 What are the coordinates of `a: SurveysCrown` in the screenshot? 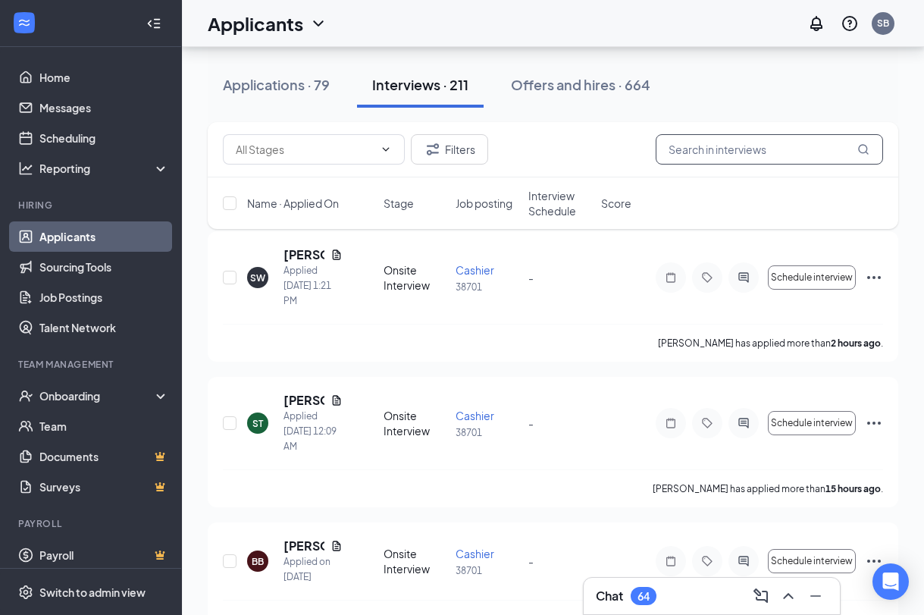 It's located at (104, 487).